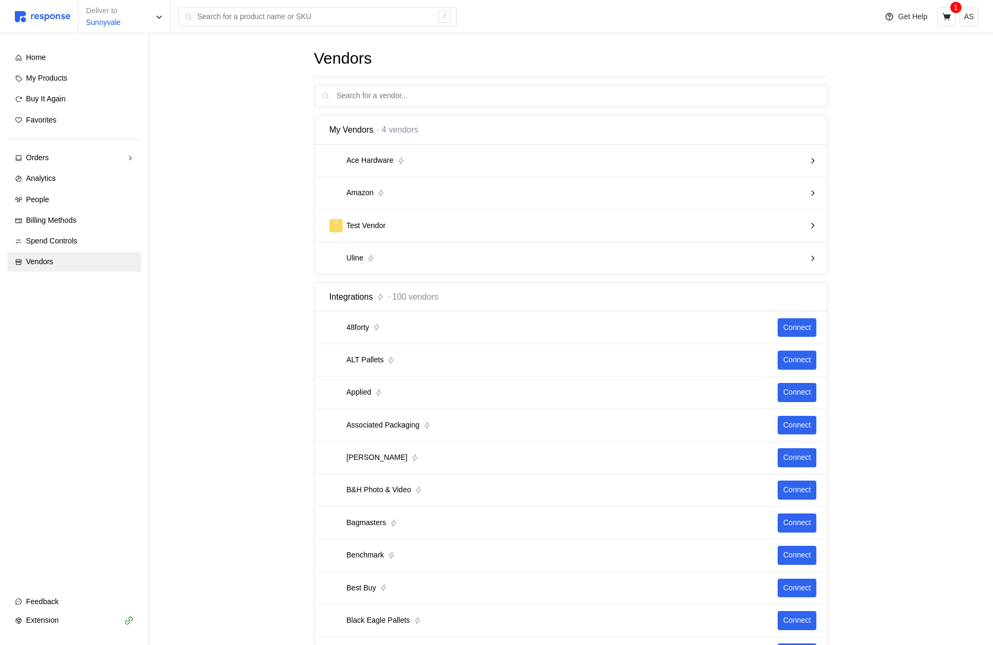 The height and width of the screenshot is (645, 993). I want to click on p: Sunnyvale, so click(103, 23).